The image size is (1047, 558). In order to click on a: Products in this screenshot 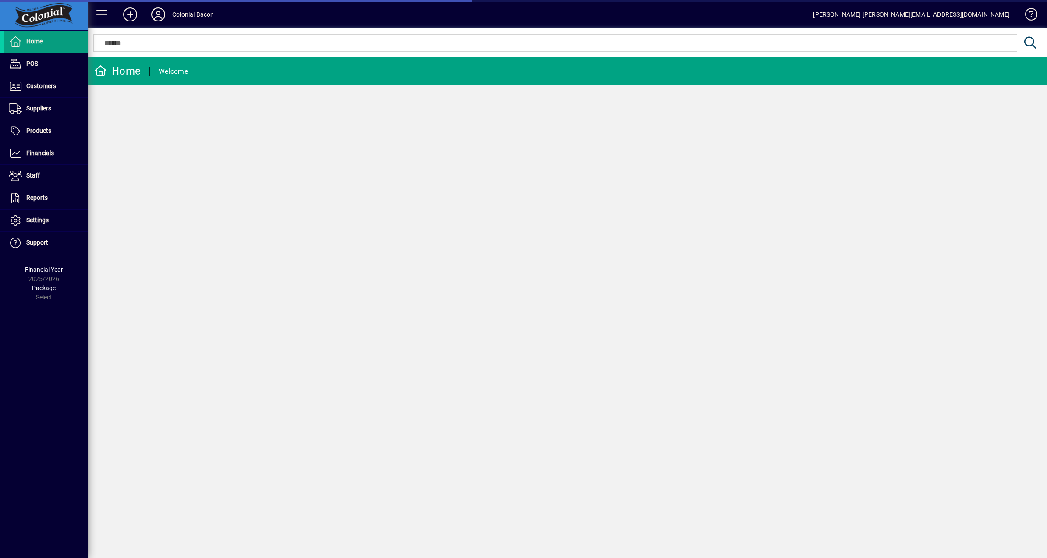, I will do `click(46, 131)`.